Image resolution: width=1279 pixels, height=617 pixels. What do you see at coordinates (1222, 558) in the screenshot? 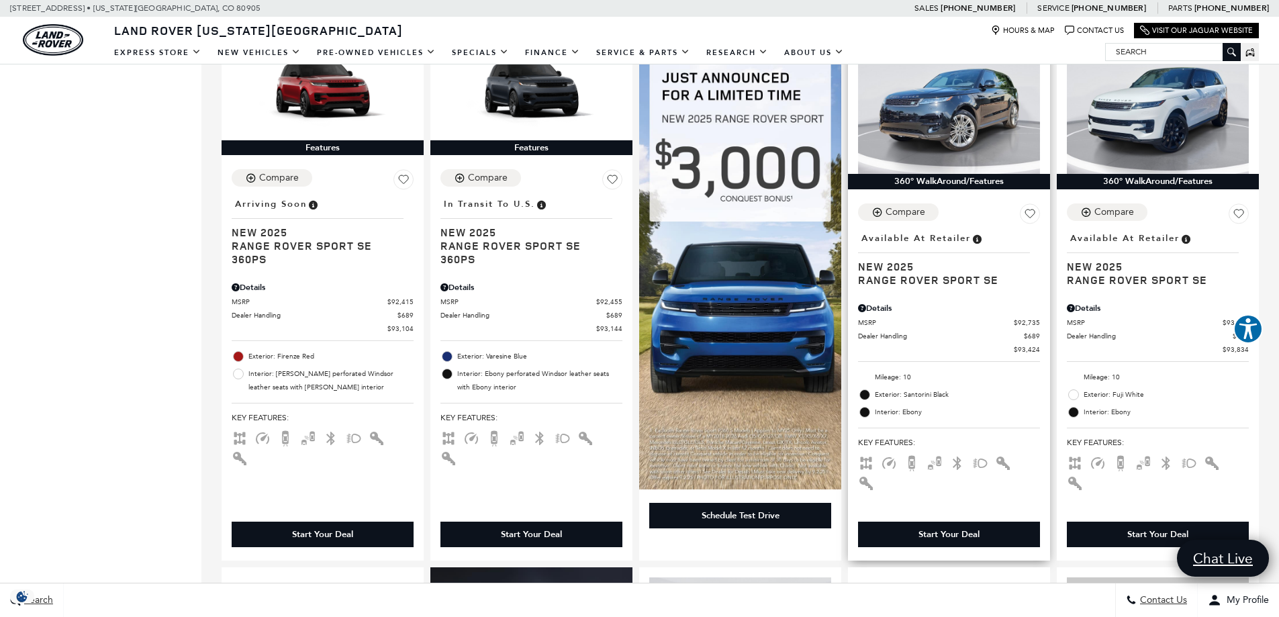
I see `span: Chat Live` at bounding box center [1222, 558].